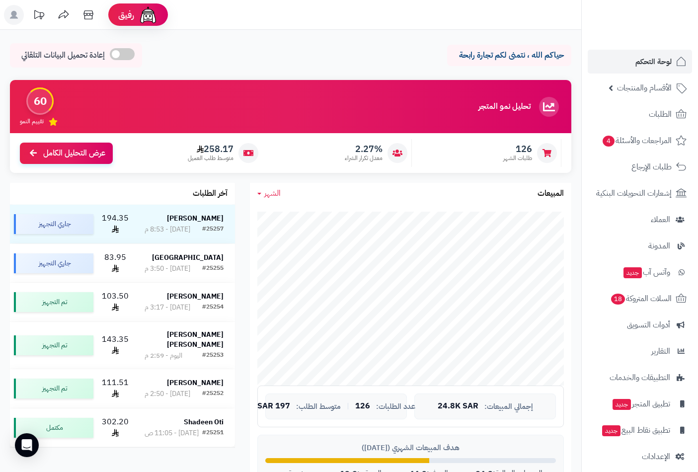 The width and height of the screenshot is (698, 472). Describe the element at coordinates (148, 15) in the screenshot. I see `img: ai-face.png` at that location.